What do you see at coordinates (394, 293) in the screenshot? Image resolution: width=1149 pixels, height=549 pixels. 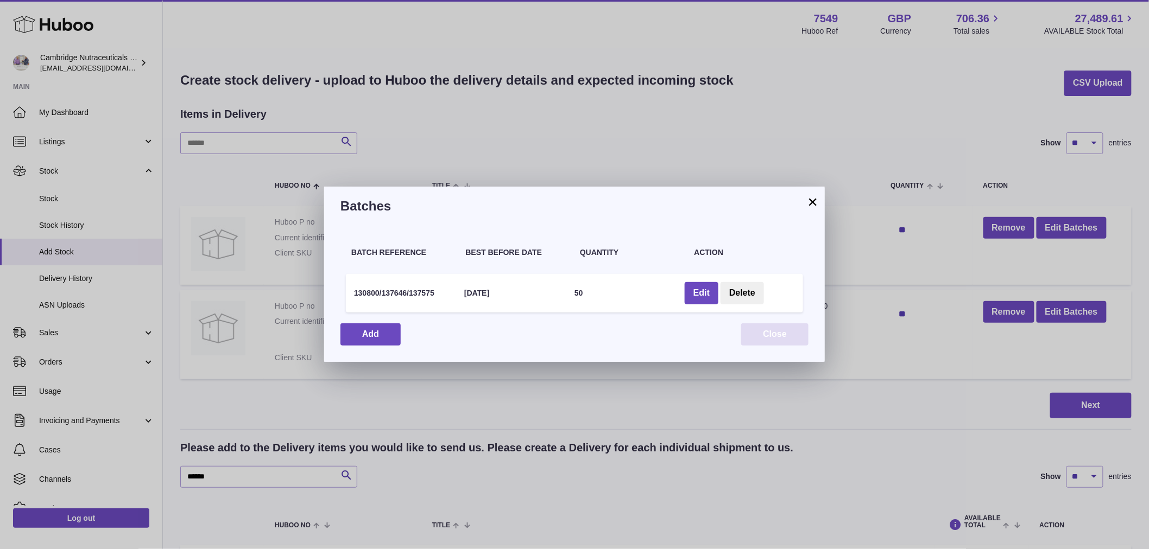 I see `h4: 130800/137646/137575` at bounding box center [394, 293].